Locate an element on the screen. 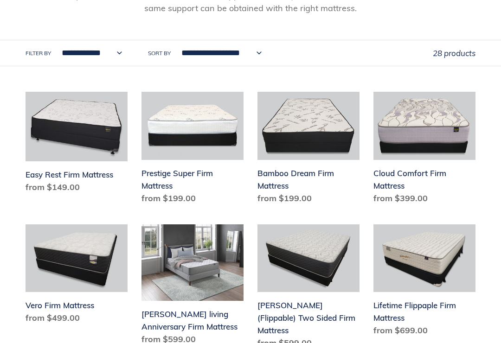 This screenshot has width=501, height=343. a: Prestige Super Firm Mattress is located at coordinates (192, 150).